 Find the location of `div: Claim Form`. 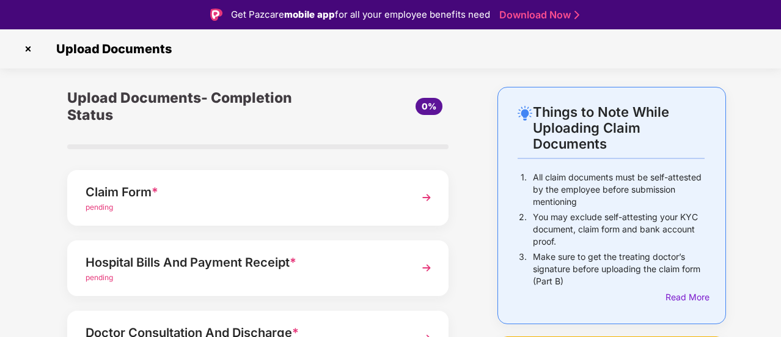

div: Claim Form is located at coordinates (243, 192).